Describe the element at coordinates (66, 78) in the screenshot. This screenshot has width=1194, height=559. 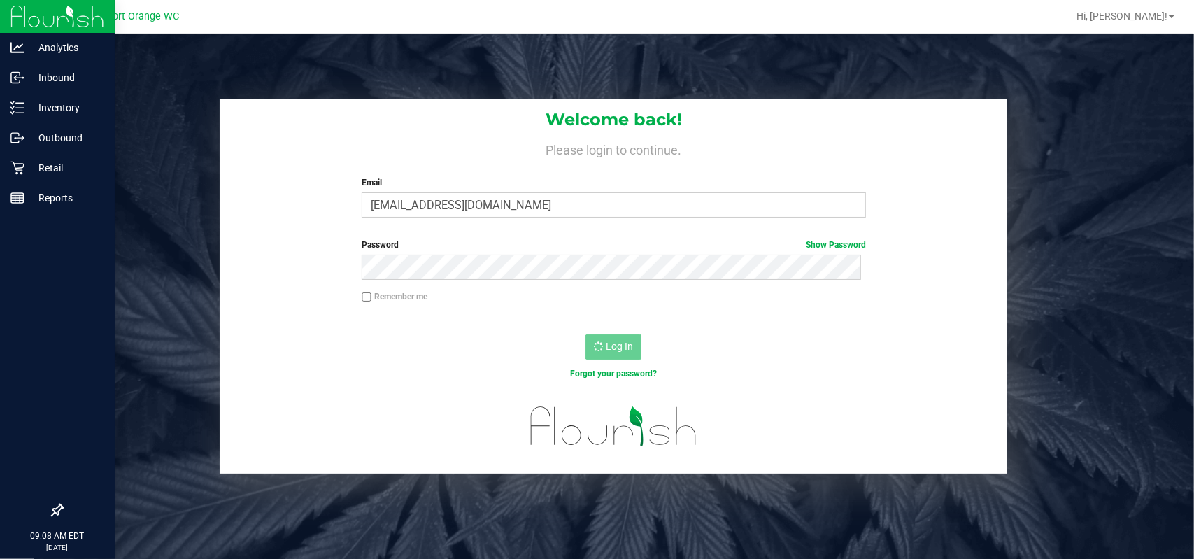
I see `p: Inbound` at that location.